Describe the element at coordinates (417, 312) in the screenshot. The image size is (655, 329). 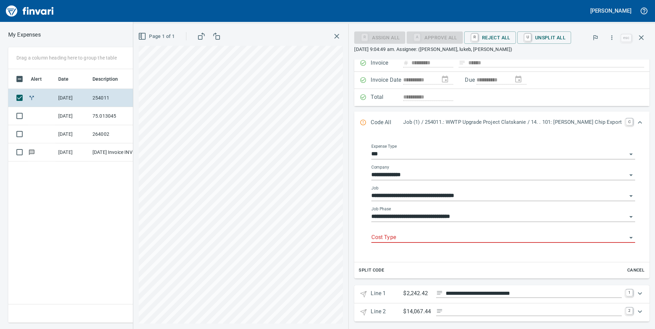
I see `p: $14,067.44` at that location.